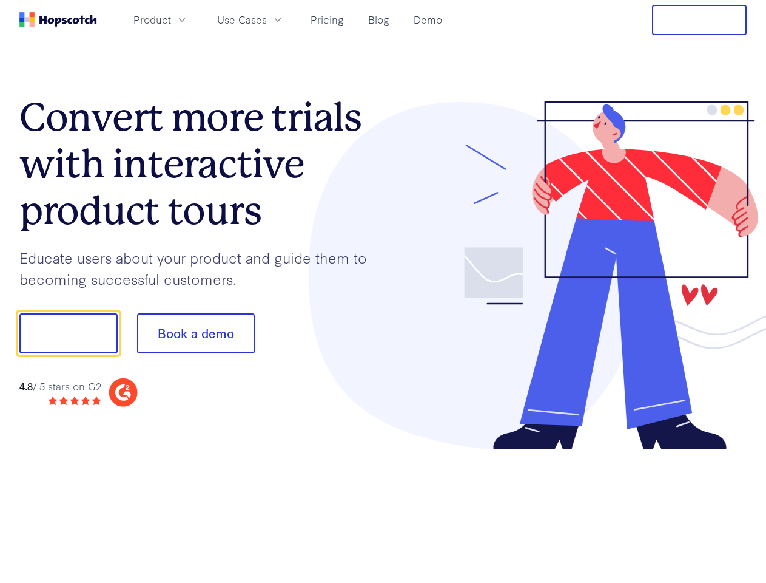  What do you see at coordinates (700, 20) in the screenshot?
I see `button: Free Trial` at bounding box center [700, 20].